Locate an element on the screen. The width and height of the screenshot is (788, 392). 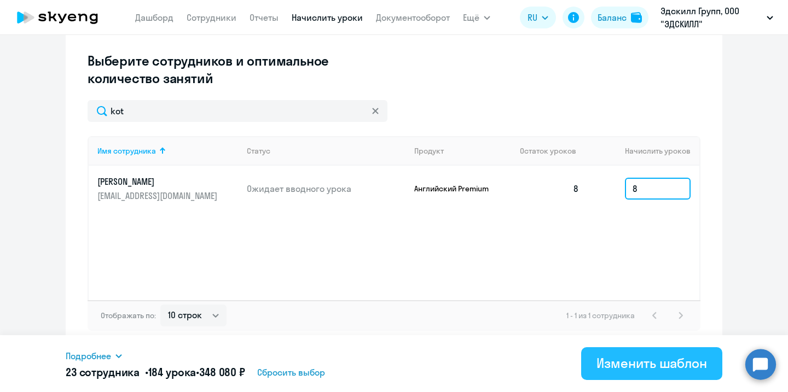
button: Изменить шаблон is located at coordinates (651, 364).